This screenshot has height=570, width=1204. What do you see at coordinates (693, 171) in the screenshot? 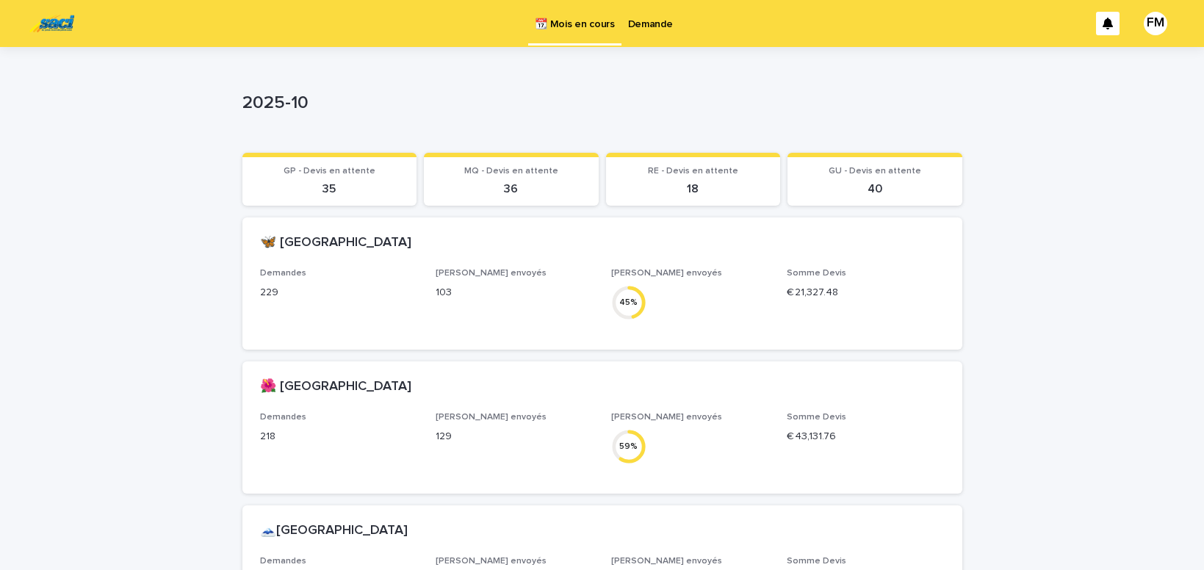
I see `span: RE - Devis en attente` at bounding box center [693, 171].